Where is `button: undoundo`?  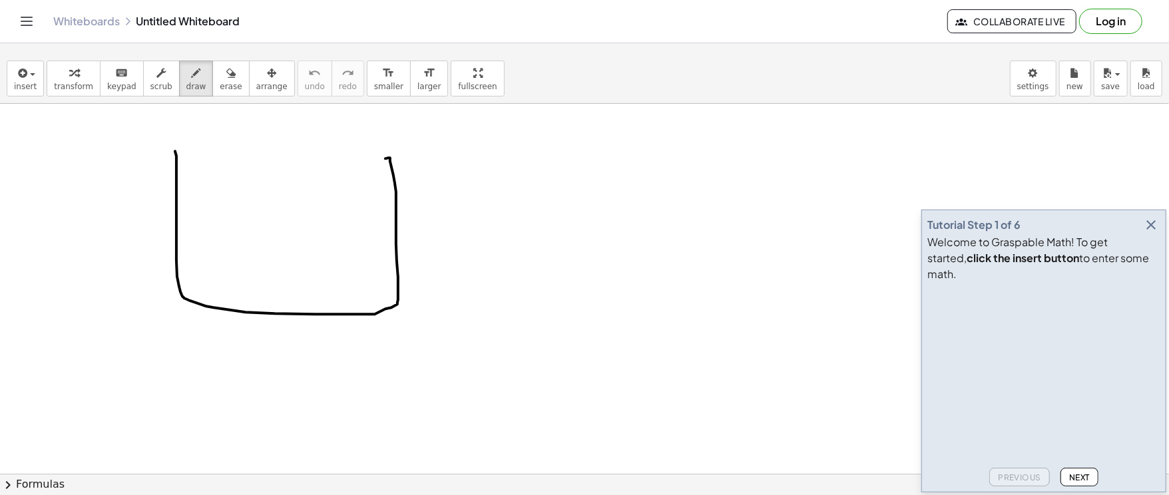
button: undoundo is located at coordinates (315, 79).